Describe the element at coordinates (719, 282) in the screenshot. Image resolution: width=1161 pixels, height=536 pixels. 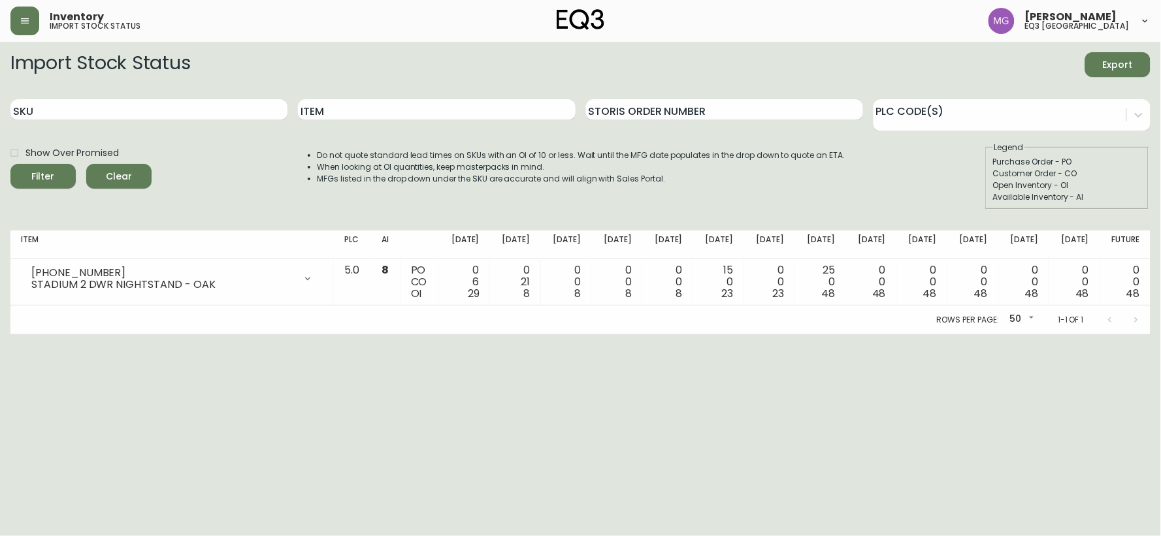
I see `div: 15 0` at that location.